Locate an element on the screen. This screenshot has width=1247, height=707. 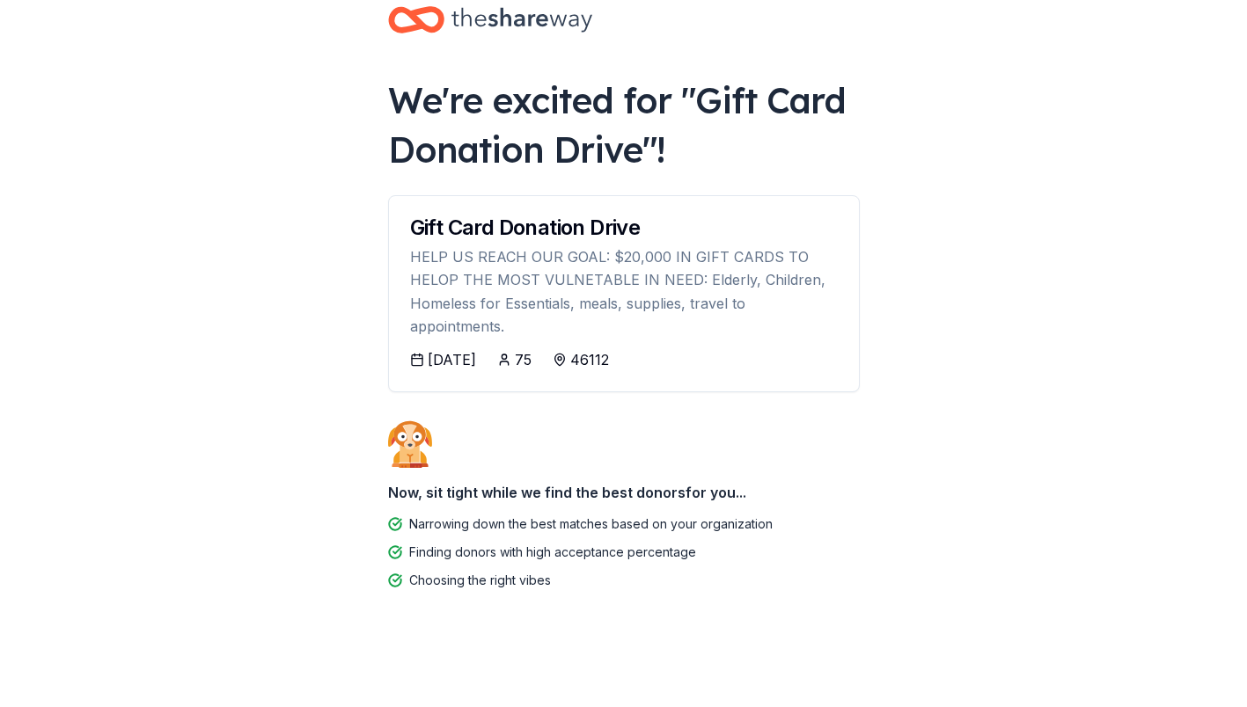
div: 75 is located at coordinates (523, 360).